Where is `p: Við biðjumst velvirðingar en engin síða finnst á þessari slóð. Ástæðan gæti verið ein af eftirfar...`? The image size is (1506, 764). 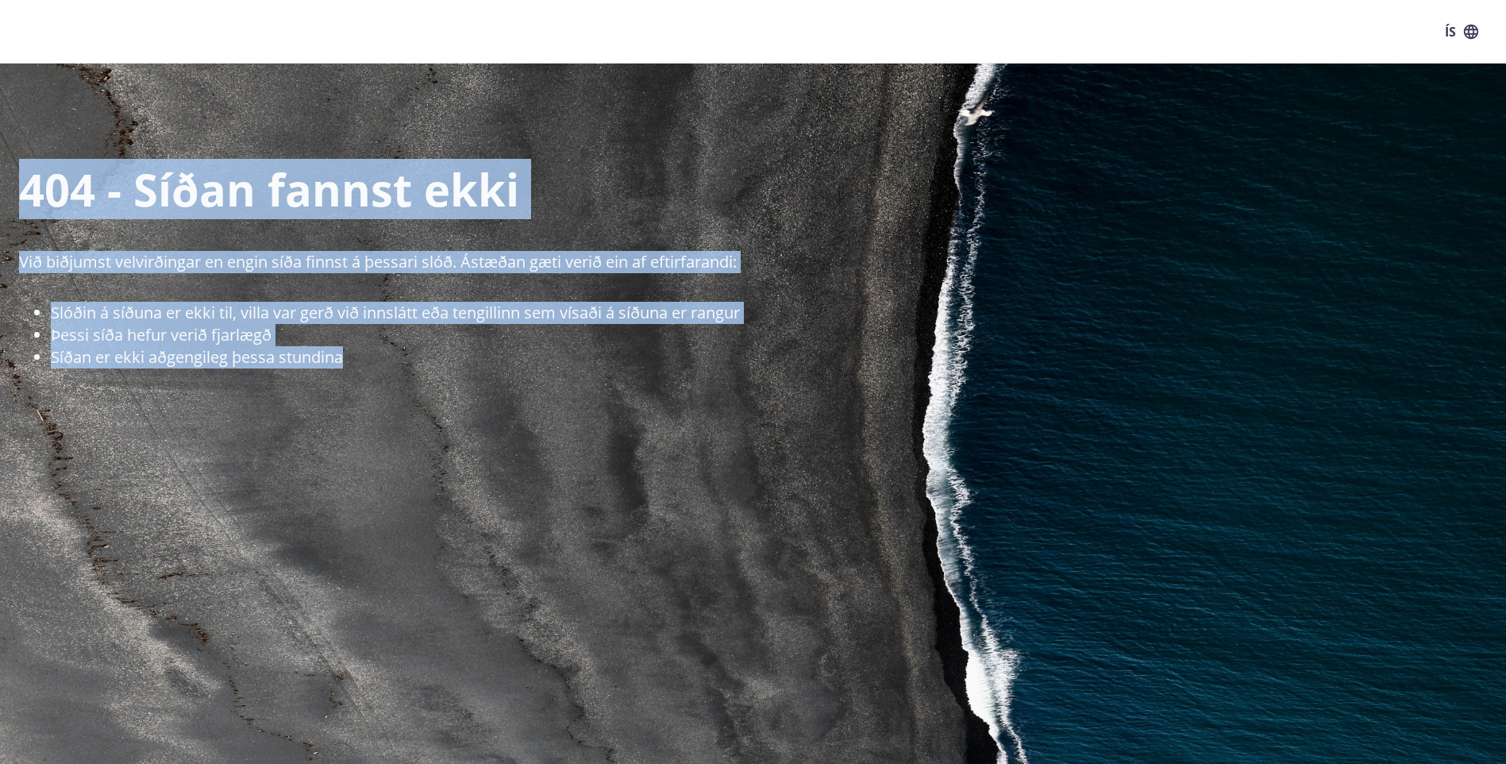 p: Við biðjumst velvirðingar en engin síða finnst á þessari slóð. Ástæðan gæti verið ein af eftirfar... is located at coordinates (762, 262).